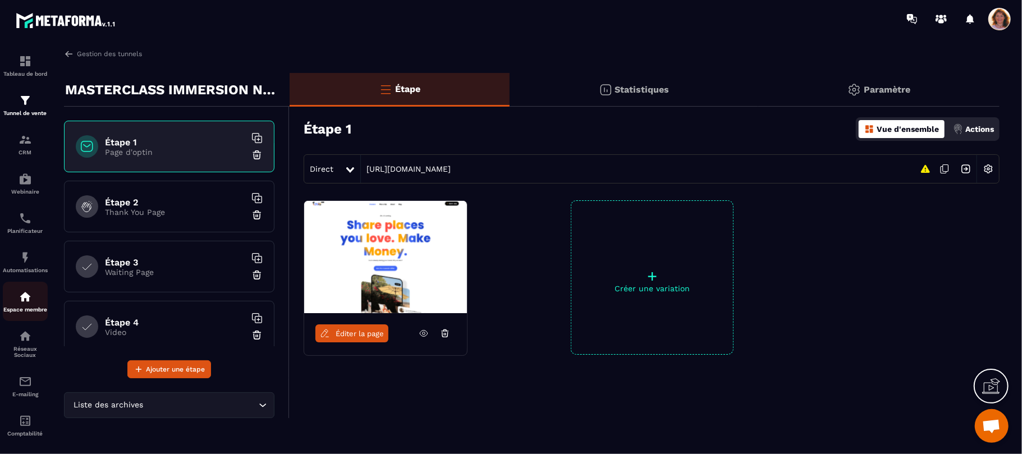 This screenshot has height=454, width=1022. I want to click on a: automationsautomationsWebinaire, so click(25, 183).